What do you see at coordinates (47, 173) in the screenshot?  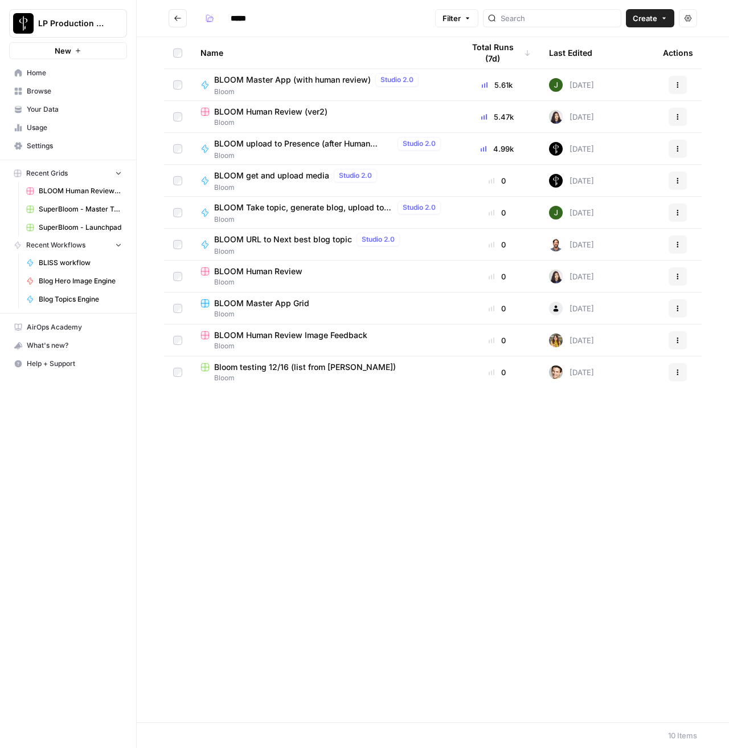 I see `span: Recent Grids` at bounding box center [47, 173].